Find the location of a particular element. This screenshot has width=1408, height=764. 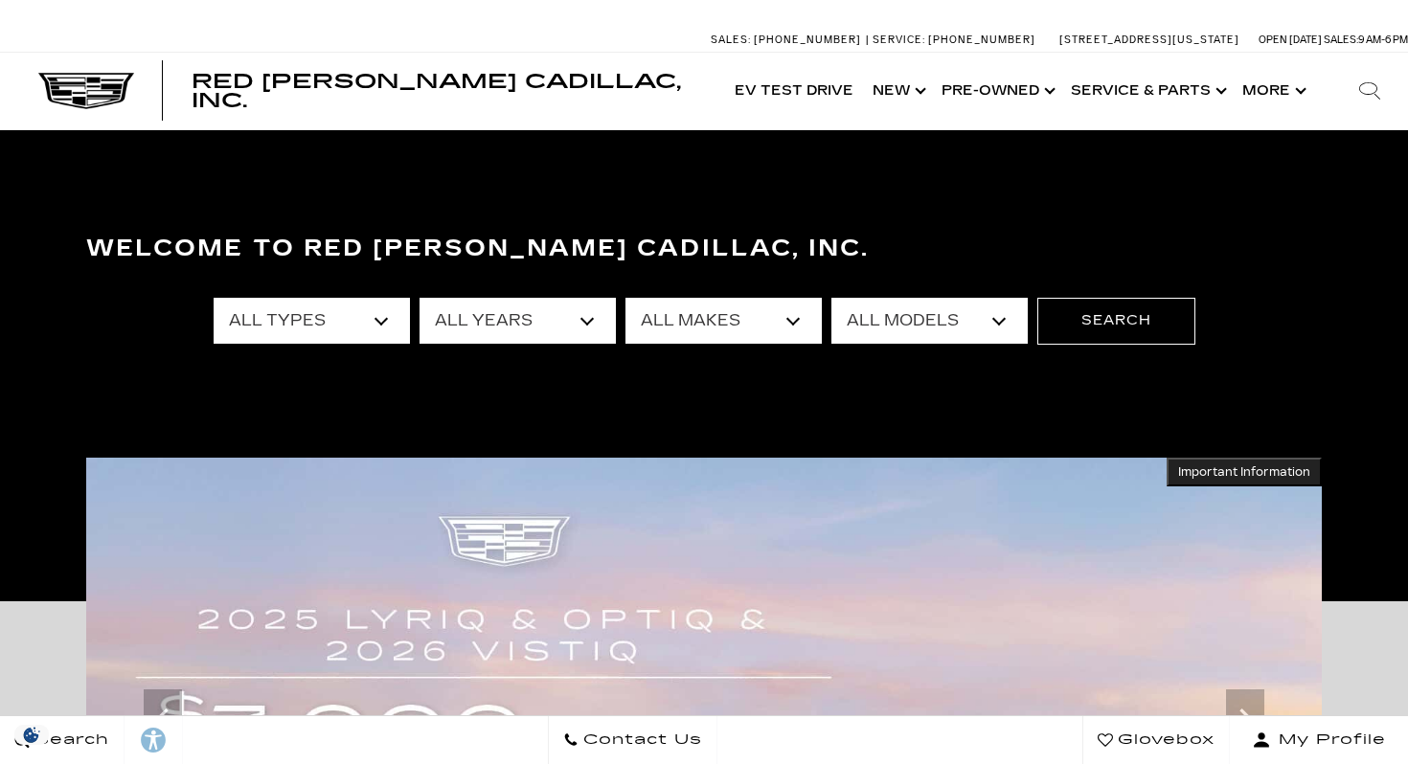

select: Filter by make is located at coordinates (723, 321).